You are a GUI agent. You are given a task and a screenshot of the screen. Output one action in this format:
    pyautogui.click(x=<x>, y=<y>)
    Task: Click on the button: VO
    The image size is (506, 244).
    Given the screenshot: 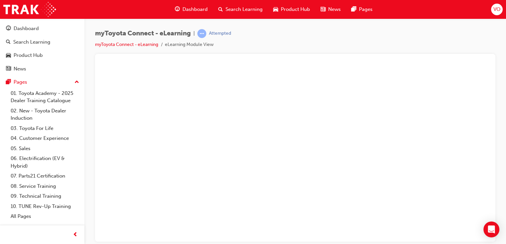 What is the action you would take?
    pyautogui.click(x=496, y=9)
    